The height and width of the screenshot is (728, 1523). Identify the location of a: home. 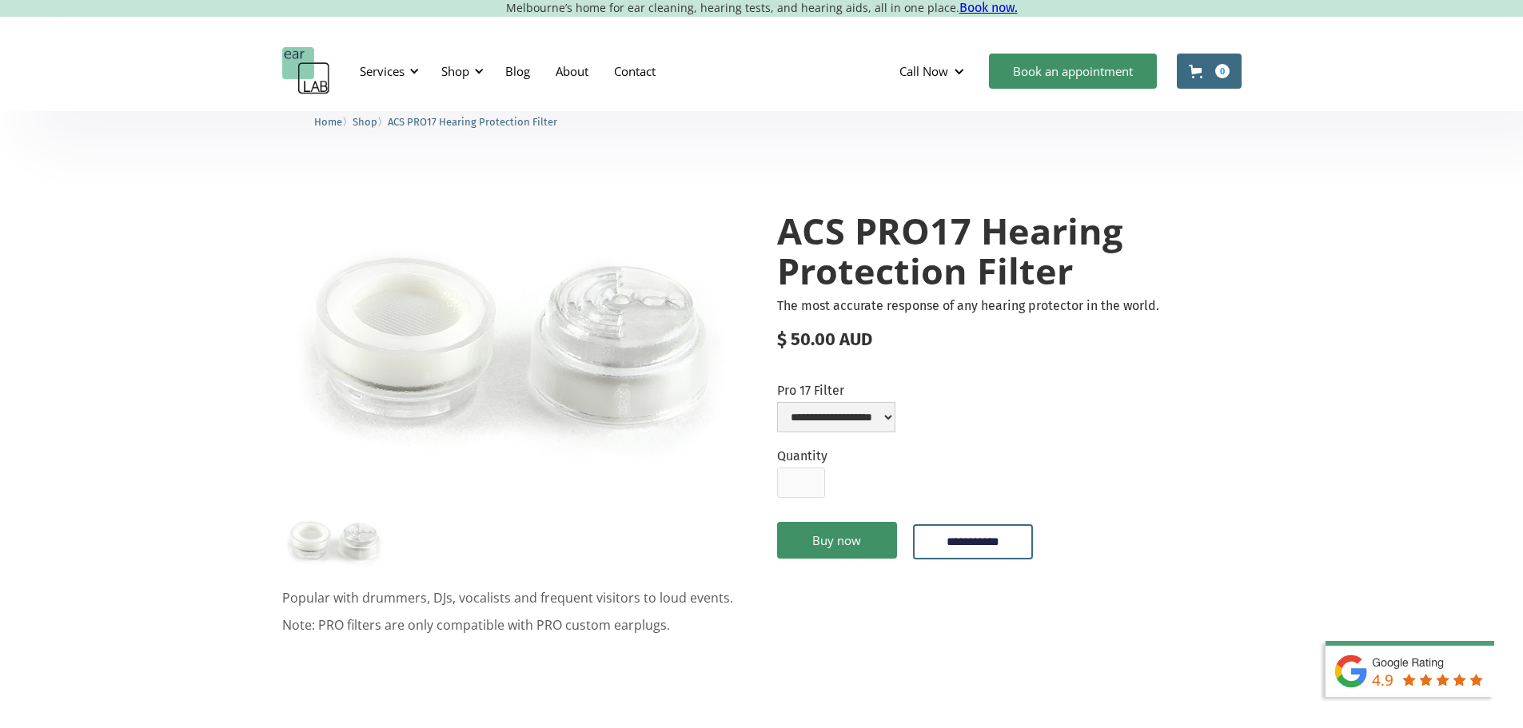
(306, 71).